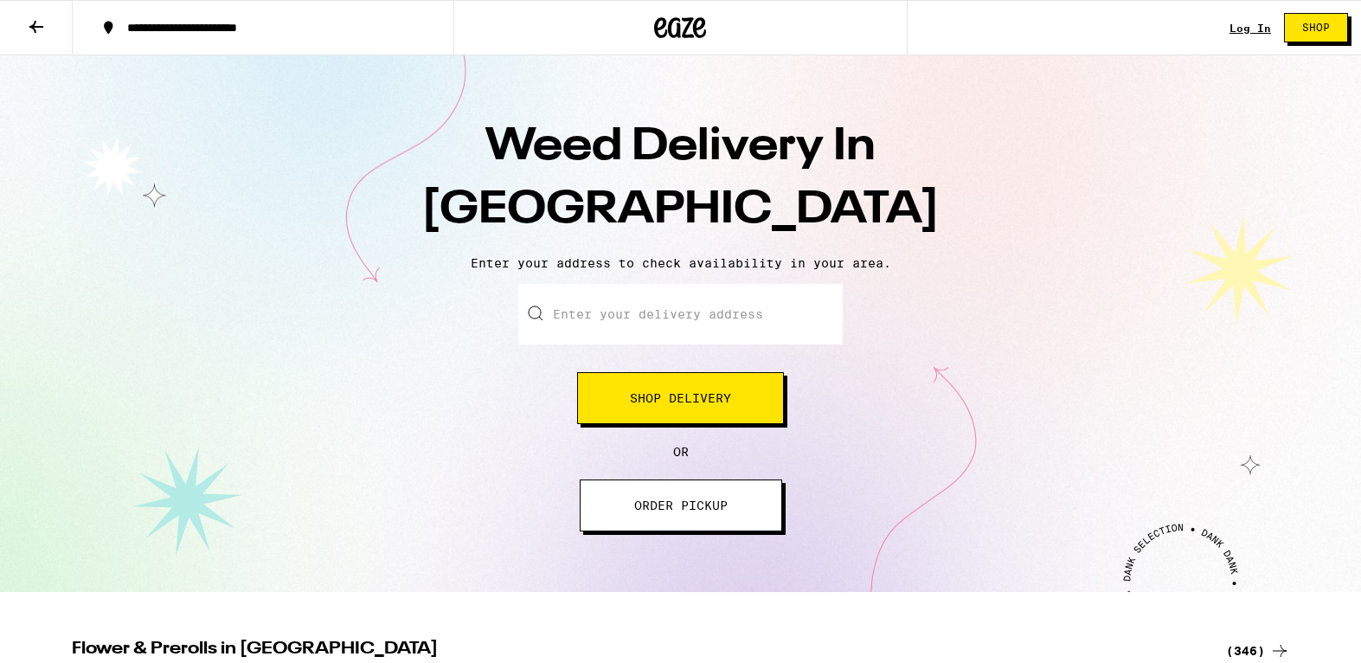 This screenshot has width=1361, height=663. What do you see at coordinates (1250, 28) in the screenshot?
I see `a: Log In` at bounding box center [1250, 28].